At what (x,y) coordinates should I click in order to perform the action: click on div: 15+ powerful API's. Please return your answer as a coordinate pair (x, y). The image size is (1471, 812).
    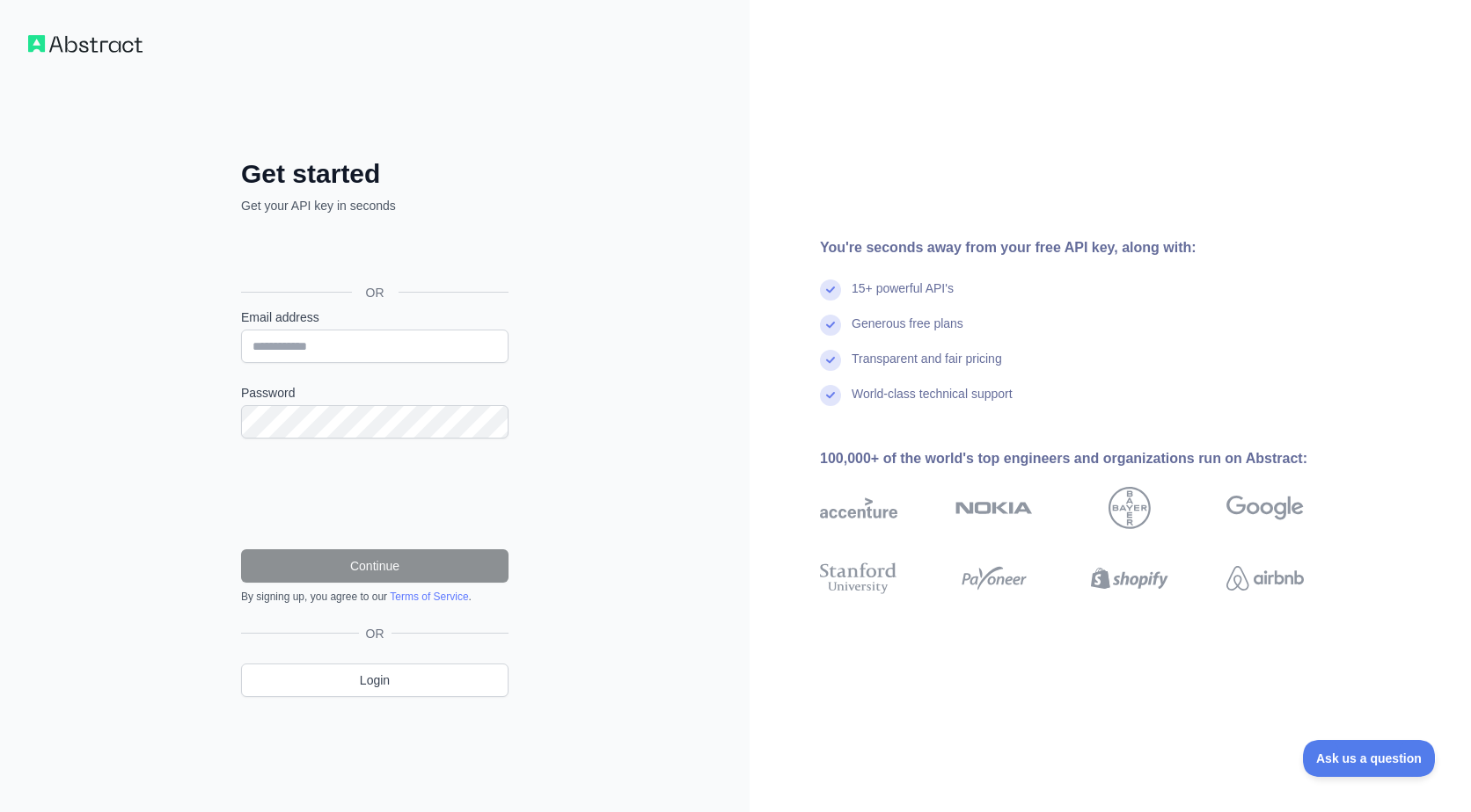
    Looking at the image, I should click on (902, 297).